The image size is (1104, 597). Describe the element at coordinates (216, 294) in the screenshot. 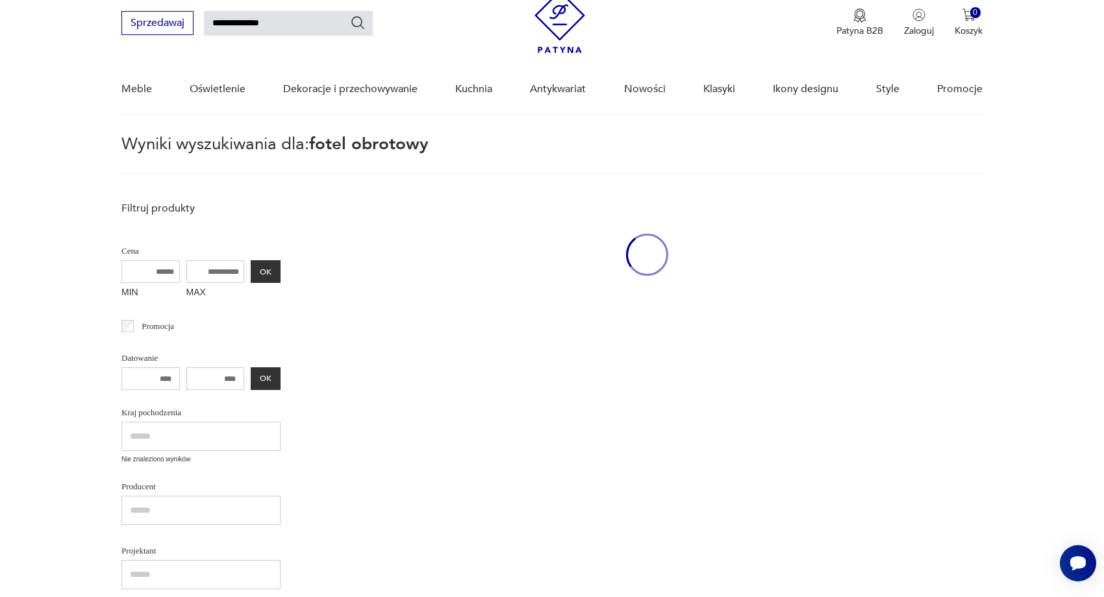

I see `label: MAX` at that location.